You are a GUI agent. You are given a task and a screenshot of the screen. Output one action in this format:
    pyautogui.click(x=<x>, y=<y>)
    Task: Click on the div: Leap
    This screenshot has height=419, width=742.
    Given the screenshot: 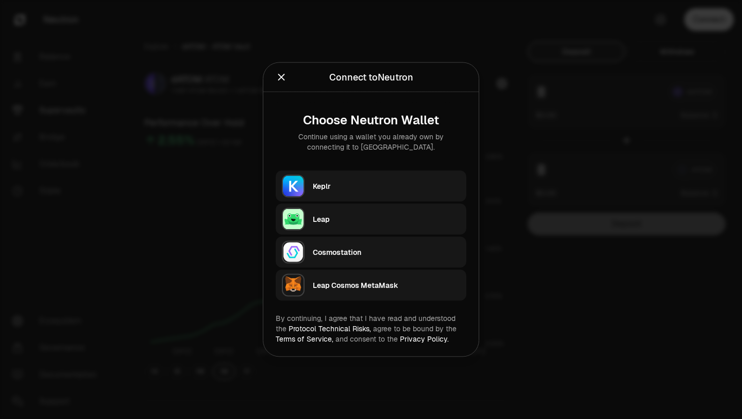 What is the action you would take?
    pyautogui.click(x=387, y=219)
    